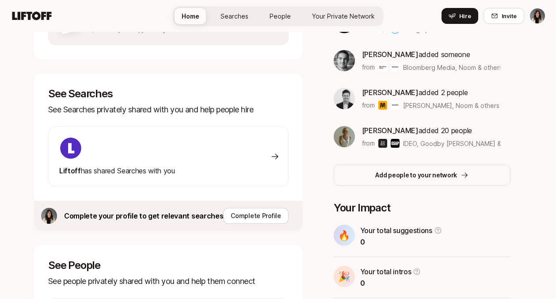 This screenshot has width=556, height=299. Describe the element at coordinates (256, 216) in the screenshot. I see `button: Complete Profile` at that location.